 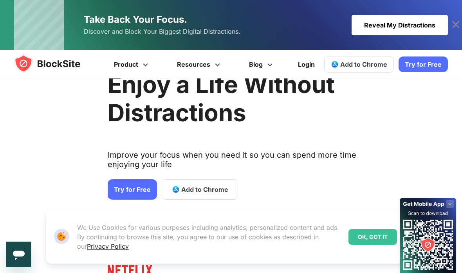 I want to click on a: Resources, so click(x=200, y=64).